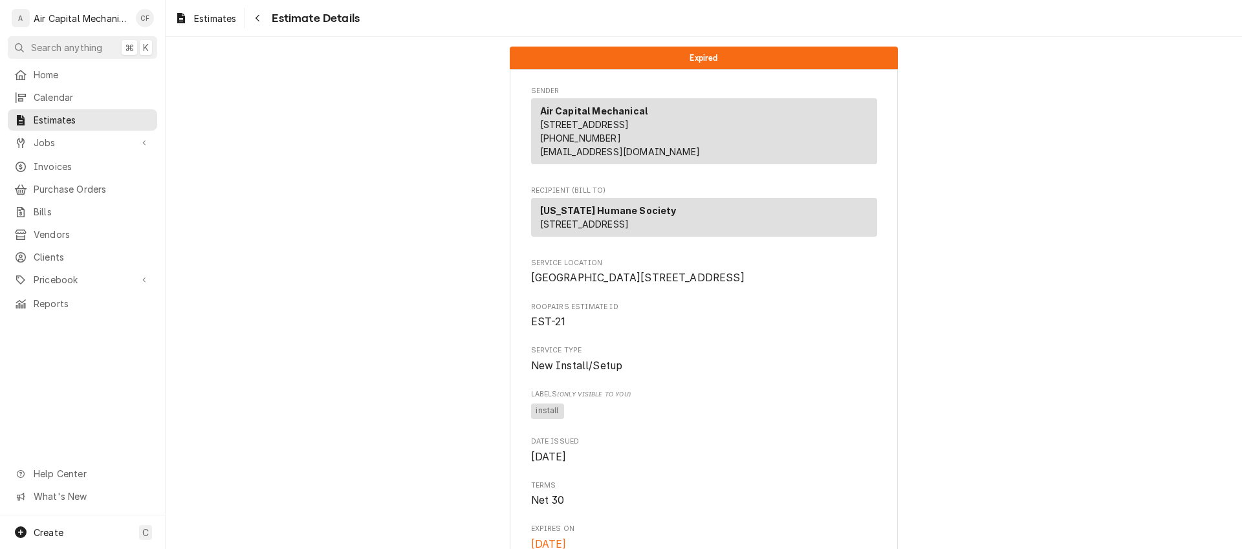  What do you see at coordinates (704, 359) in the screenshot?
I see `div: Service Type` at bounding box center [704, 359].